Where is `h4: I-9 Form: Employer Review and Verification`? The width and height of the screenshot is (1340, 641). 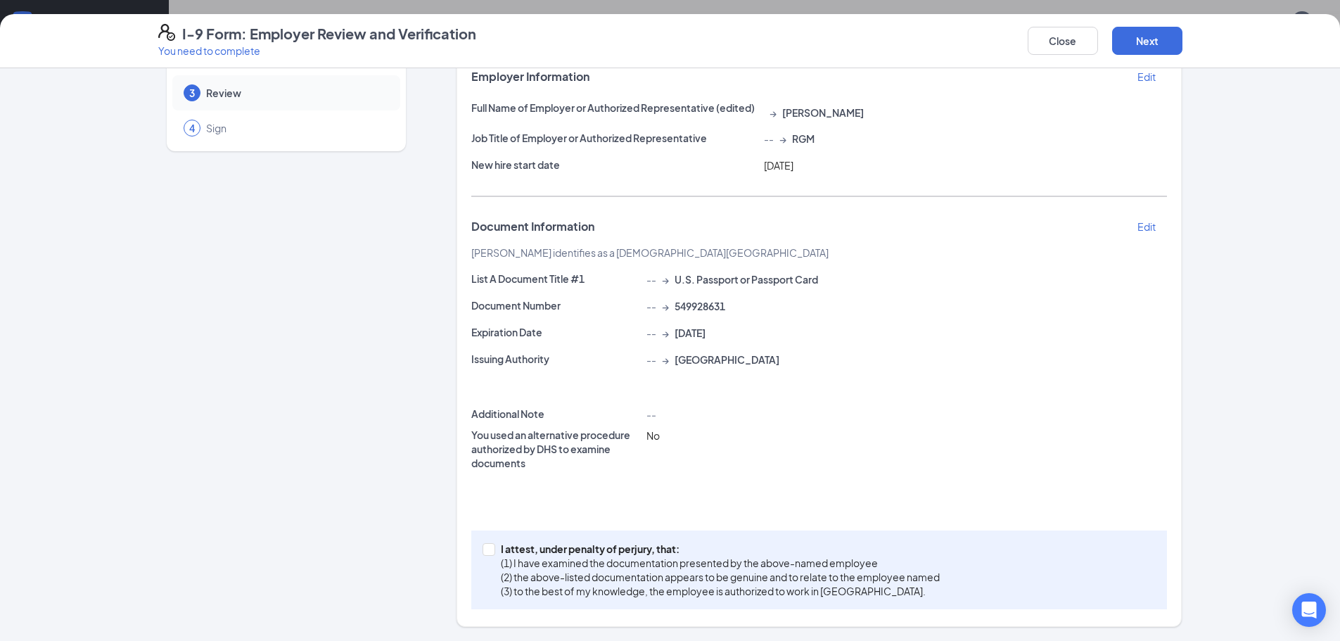 h4: I-9 Form: Employer Review and Verification is located at coordinates (329, 34).